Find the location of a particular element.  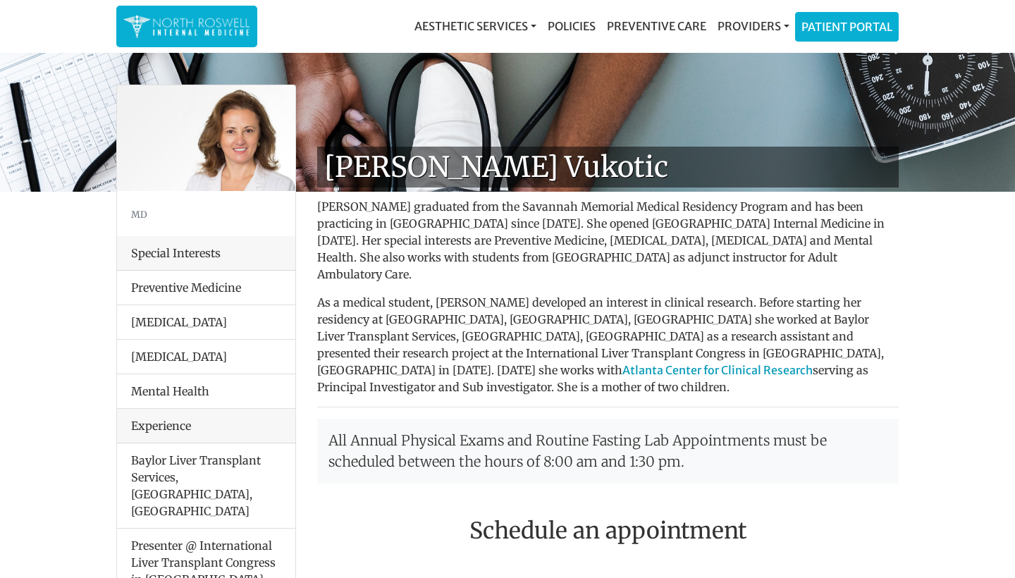

a: Policies is located at coordinates (572, 26).